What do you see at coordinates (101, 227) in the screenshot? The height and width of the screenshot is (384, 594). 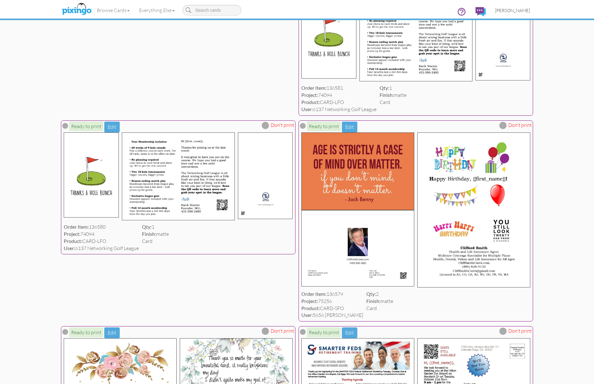 I see `div: 136580` at bounding box center [101, 227].